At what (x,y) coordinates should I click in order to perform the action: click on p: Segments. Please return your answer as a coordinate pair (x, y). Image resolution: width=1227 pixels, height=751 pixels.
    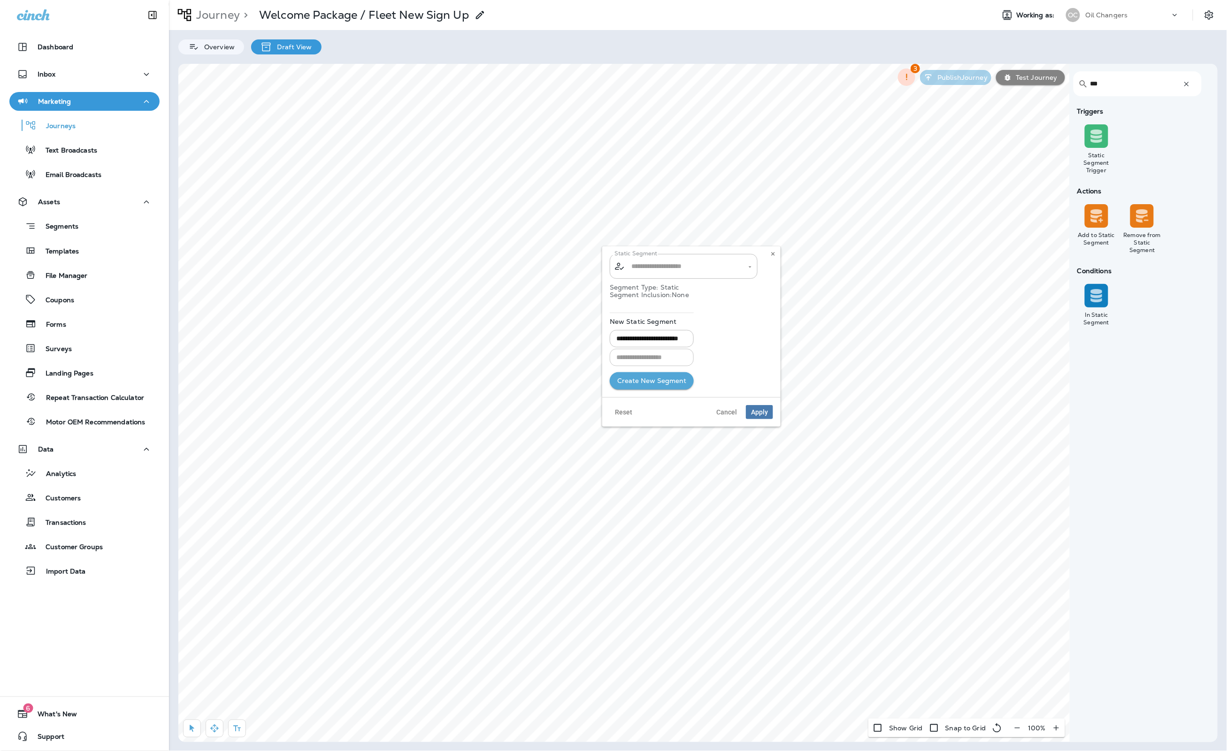
    Looking at the image, I should click on (57, 227).